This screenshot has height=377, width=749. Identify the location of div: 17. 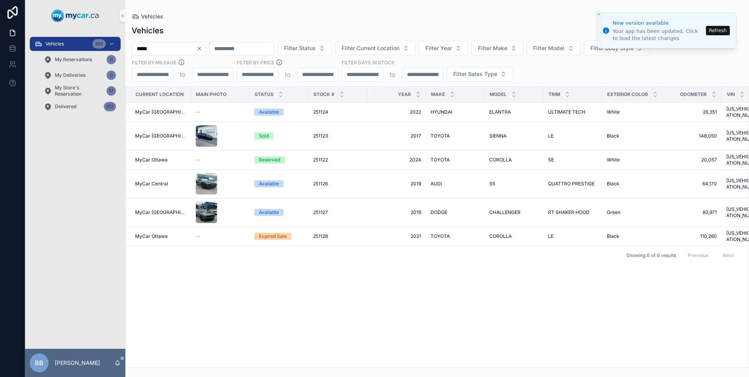
(111, 91).